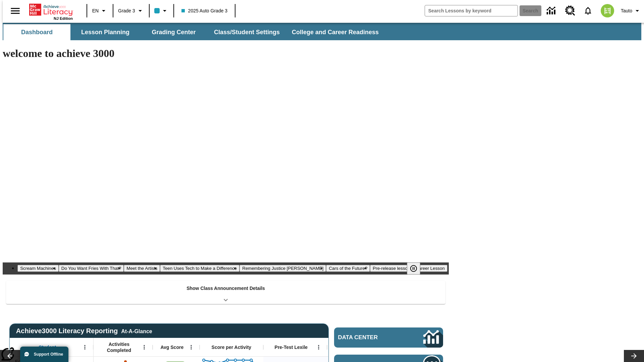  Describe the element at coordinates (172, 347) in the screenshot. I see `span: Avg Score` at that location.